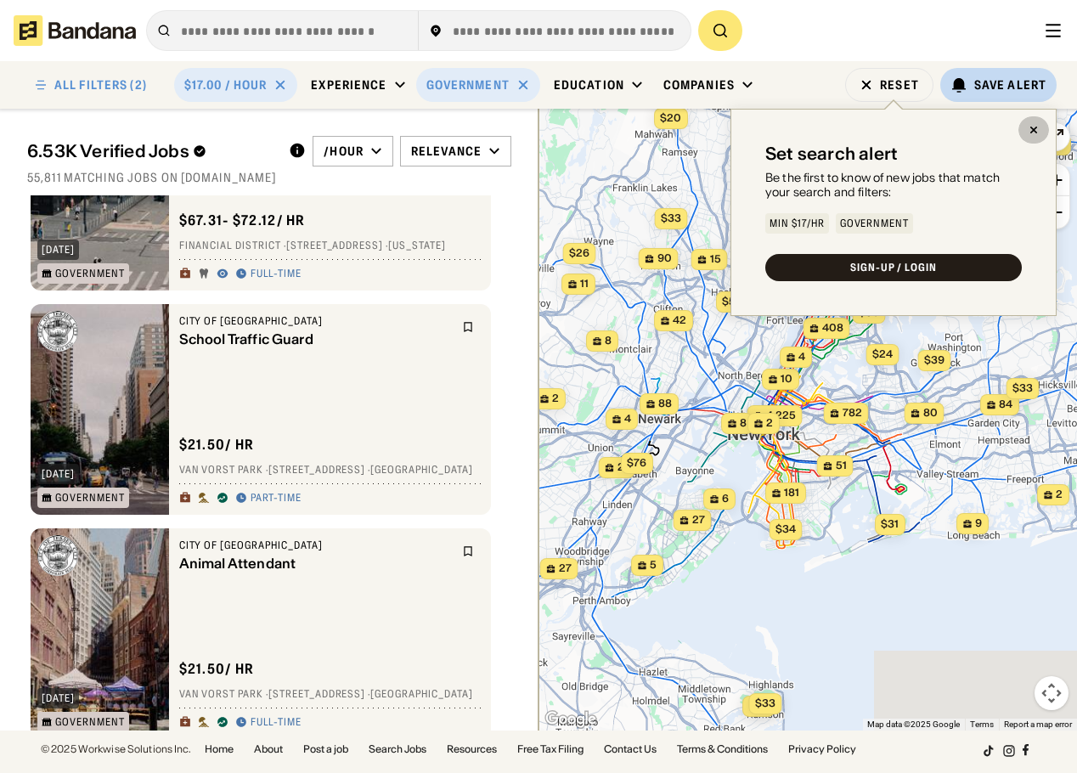 The height and width of the screenshot is (773, 1077). I want to click on span: 6, so click(726, 499).